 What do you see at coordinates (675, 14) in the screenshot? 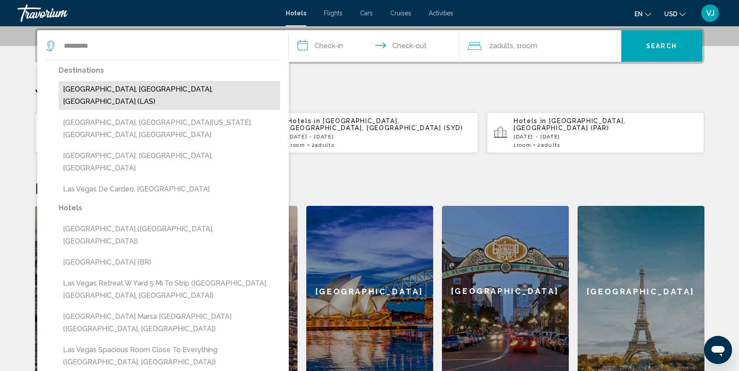
I see `button: Change currency` at bounding box center [675, 14].